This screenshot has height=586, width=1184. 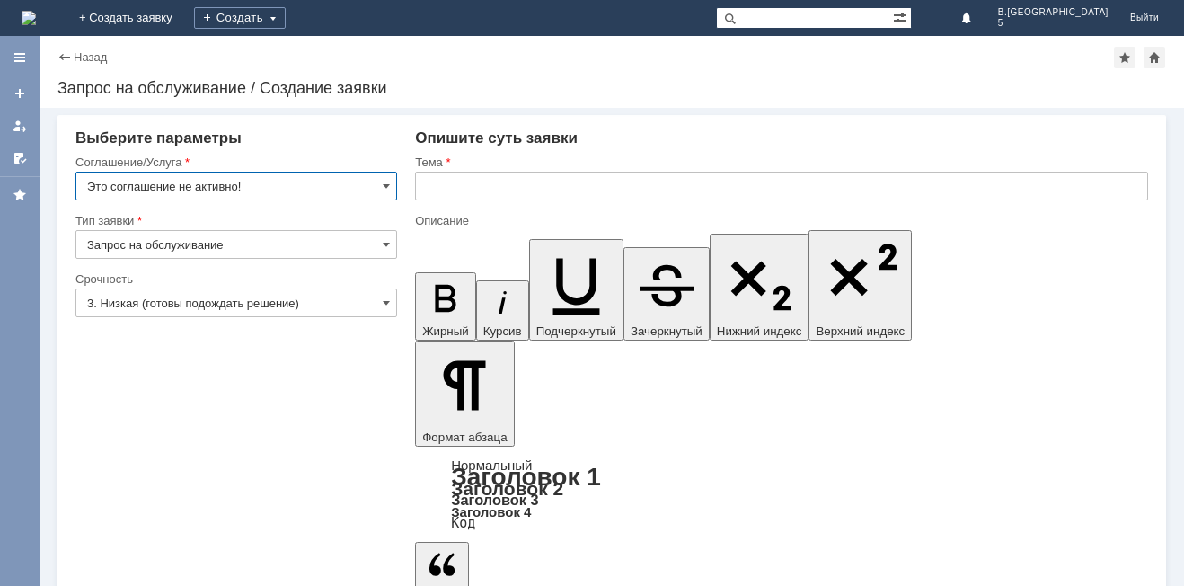 I want to click on button: Курсив, so click(x=502, y=310).